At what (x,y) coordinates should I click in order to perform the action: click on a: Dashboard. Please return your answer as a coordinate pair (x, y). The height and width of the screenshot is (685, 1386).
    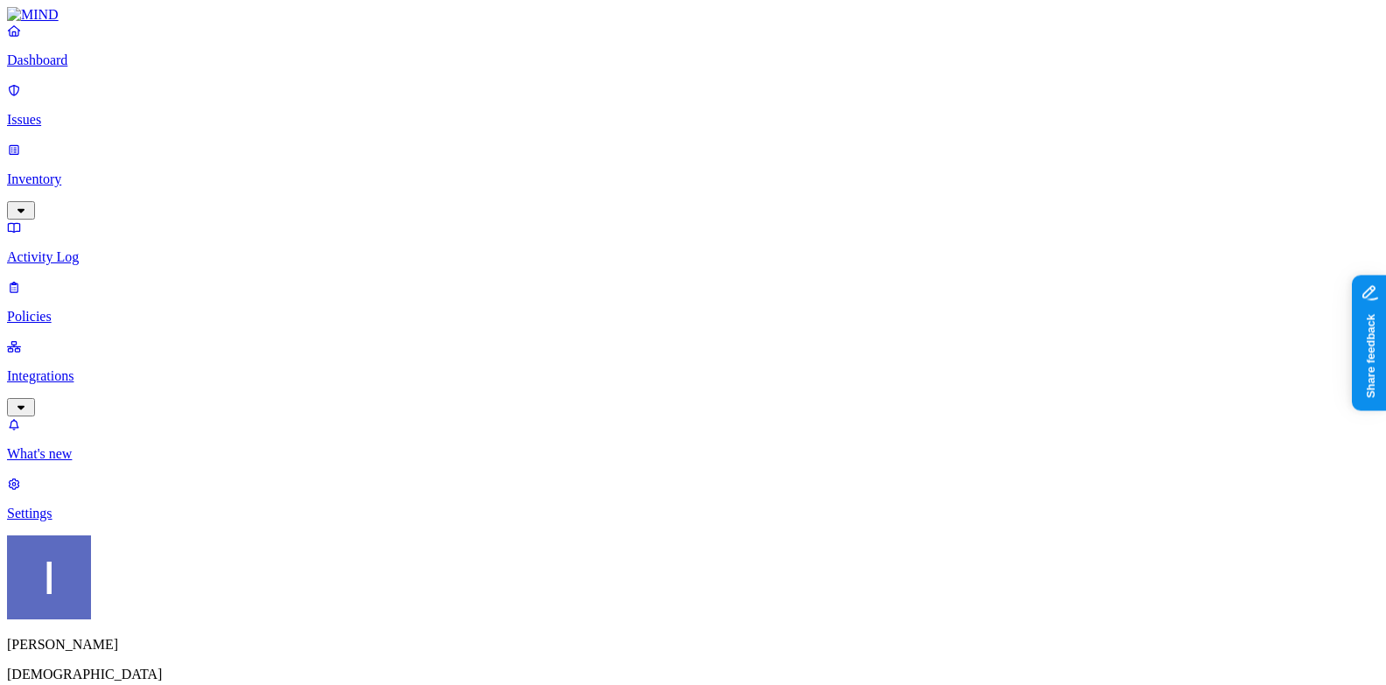
    Looking at the image, I should click on (693, 45).